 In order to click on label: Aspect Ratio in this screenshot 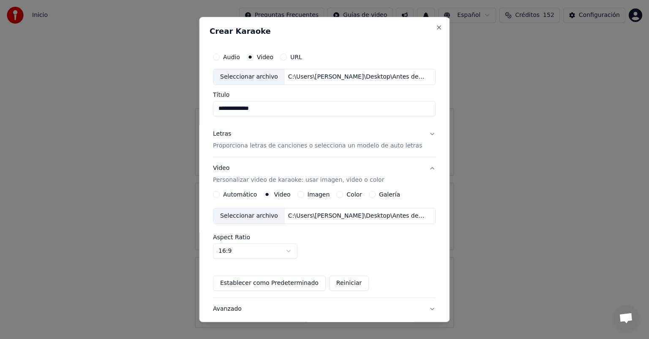, I will do `click(324, 237)`.